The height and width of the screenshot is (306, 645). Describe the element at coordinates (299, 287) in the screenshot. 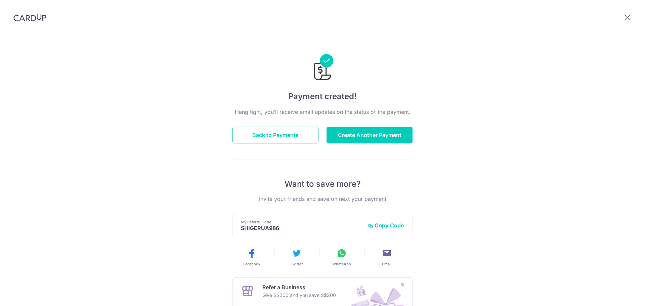

I see `p: Refer a Business` at that location.